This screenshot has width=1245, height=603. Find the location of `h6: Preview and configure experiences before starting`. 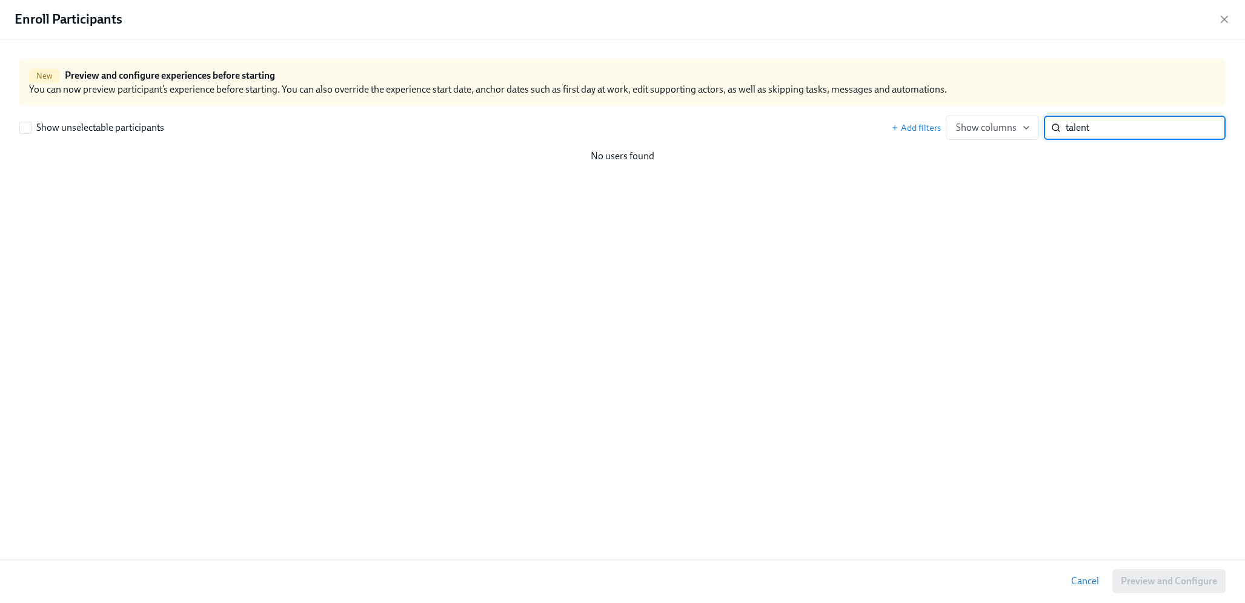

h6: Preview and configure experiences before starting is located at coordinates (170, 76).